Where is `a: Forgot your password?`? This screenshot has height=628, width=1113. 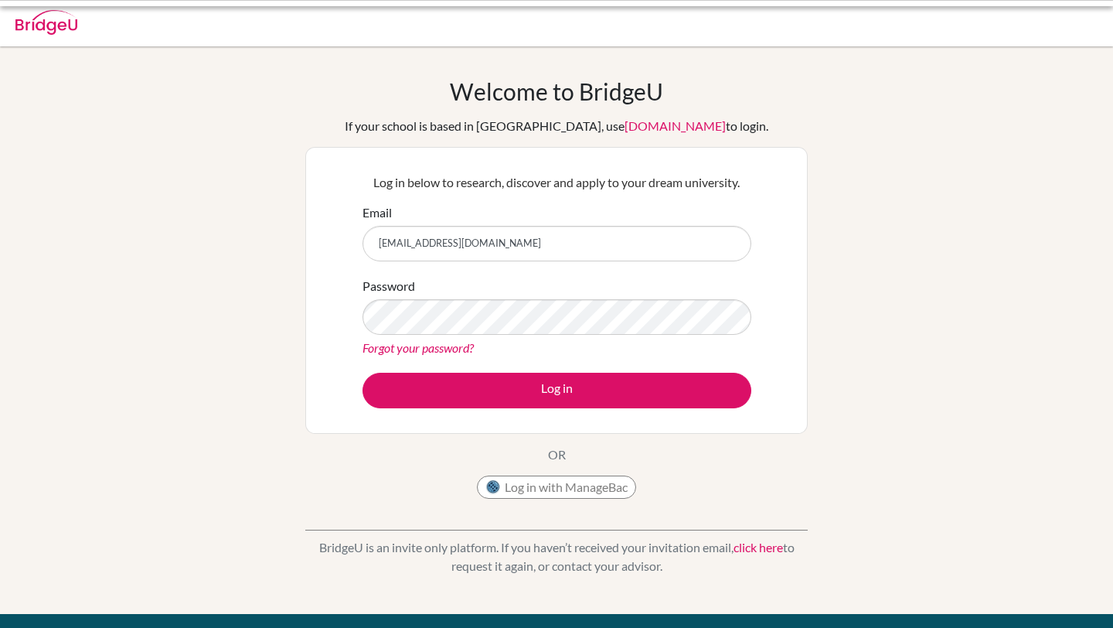 a: Forgot your password? is located at coordinates (418, 347).